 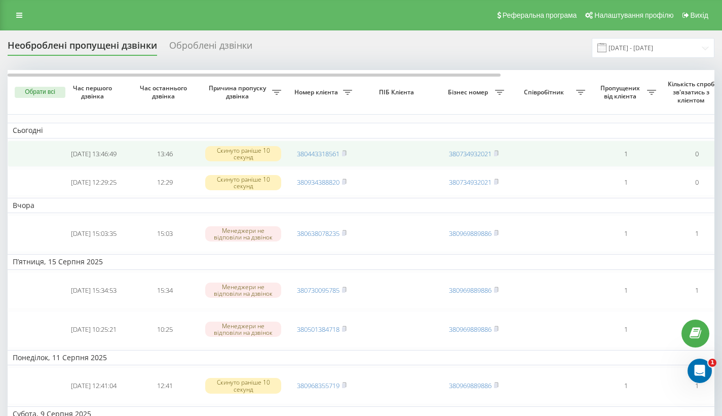 What do you see at coordinates (165, 182) in the screenshot?
I see `td: 12:29` at bounding box center [165, 182].